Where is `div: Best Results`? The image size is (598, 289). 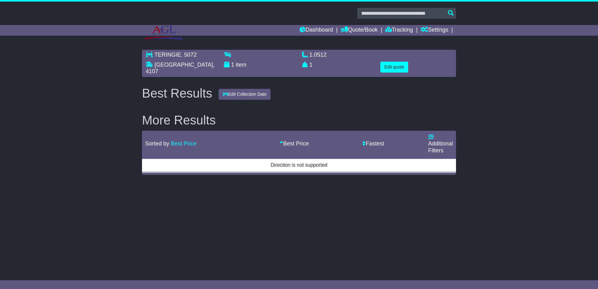 div: Best Results is located at coordinates (177, 93).